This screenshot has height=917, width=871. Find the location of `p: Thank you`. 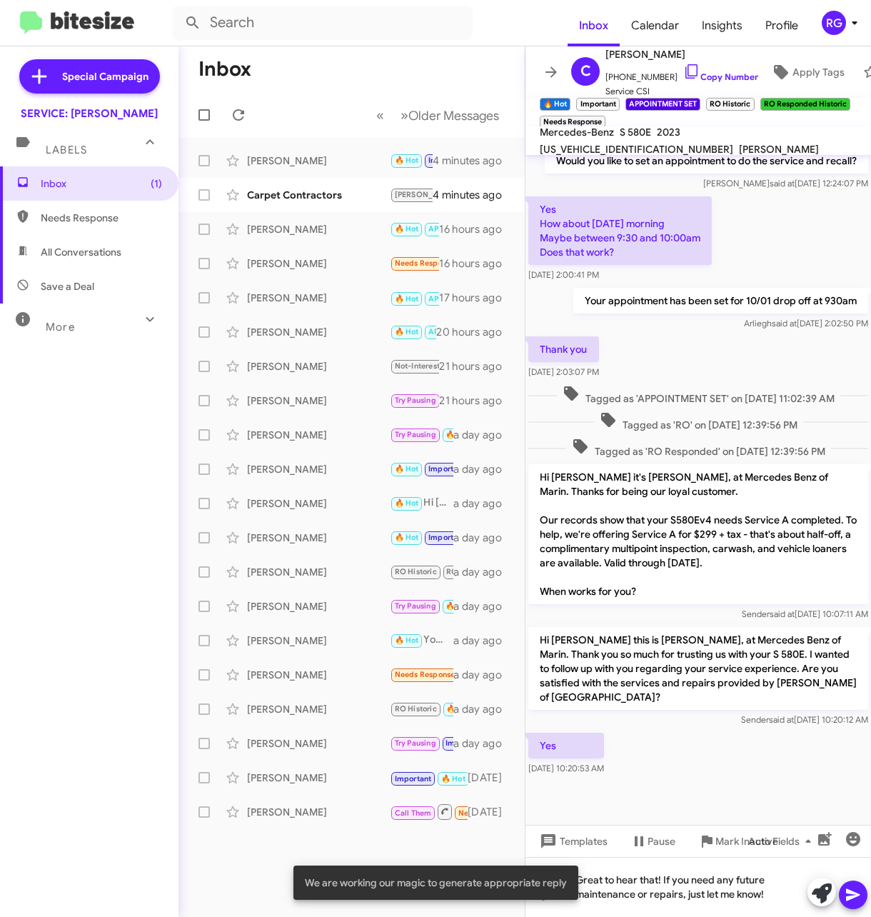

p: Thank you is located at coordinates (563, 349).